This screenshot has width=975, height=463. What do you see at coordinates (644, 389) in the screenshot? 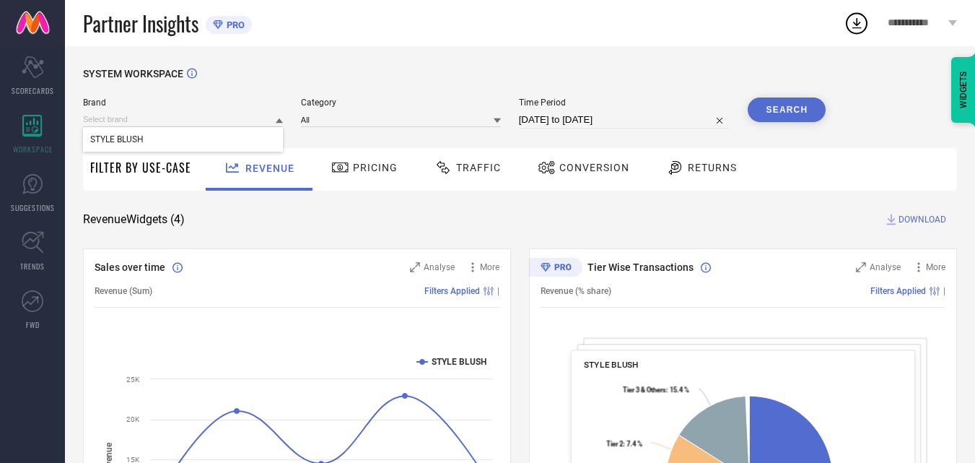
I see `tspan: Tier 3 & Others` at bounding box center [644, 389].